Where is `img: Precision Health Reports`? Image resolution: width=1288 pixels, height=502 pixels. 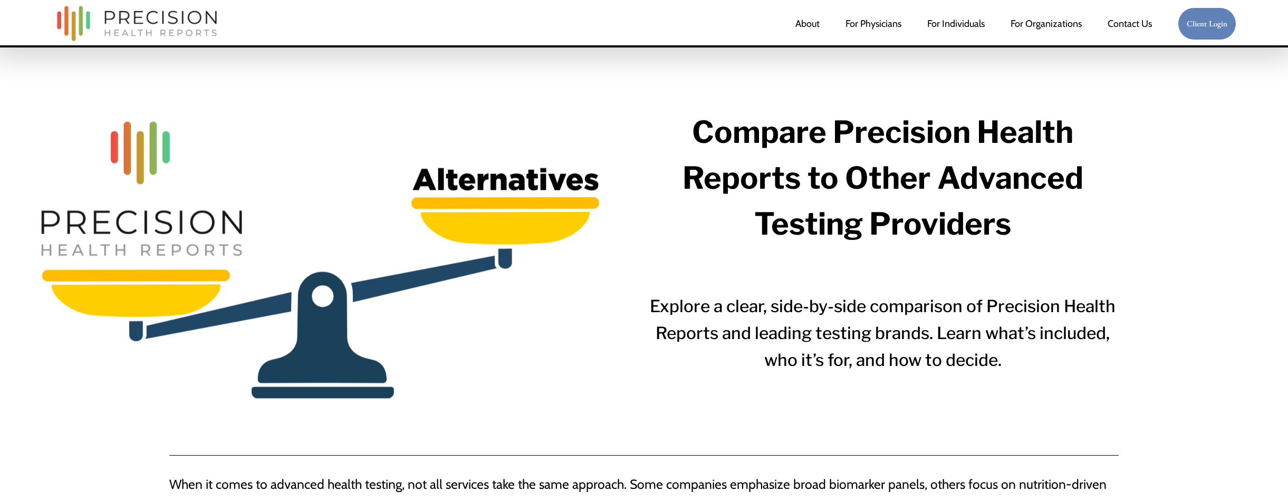 img: Precision Health Reports is located at coordinates (137, 23).